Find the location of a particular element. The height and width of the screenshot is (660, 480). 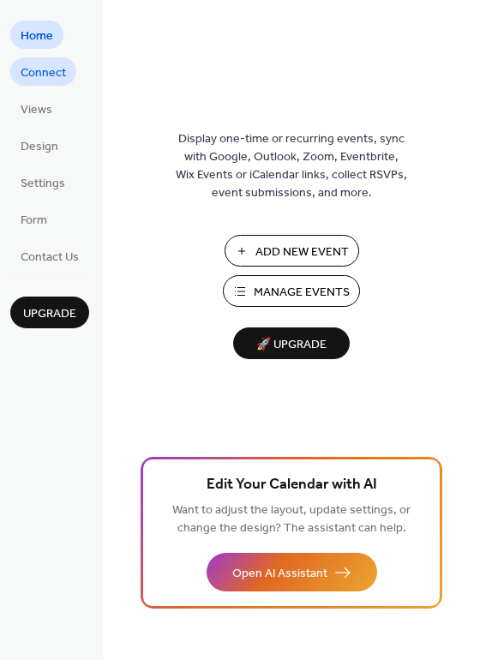

a: Home is located at coordinates (37, 34).